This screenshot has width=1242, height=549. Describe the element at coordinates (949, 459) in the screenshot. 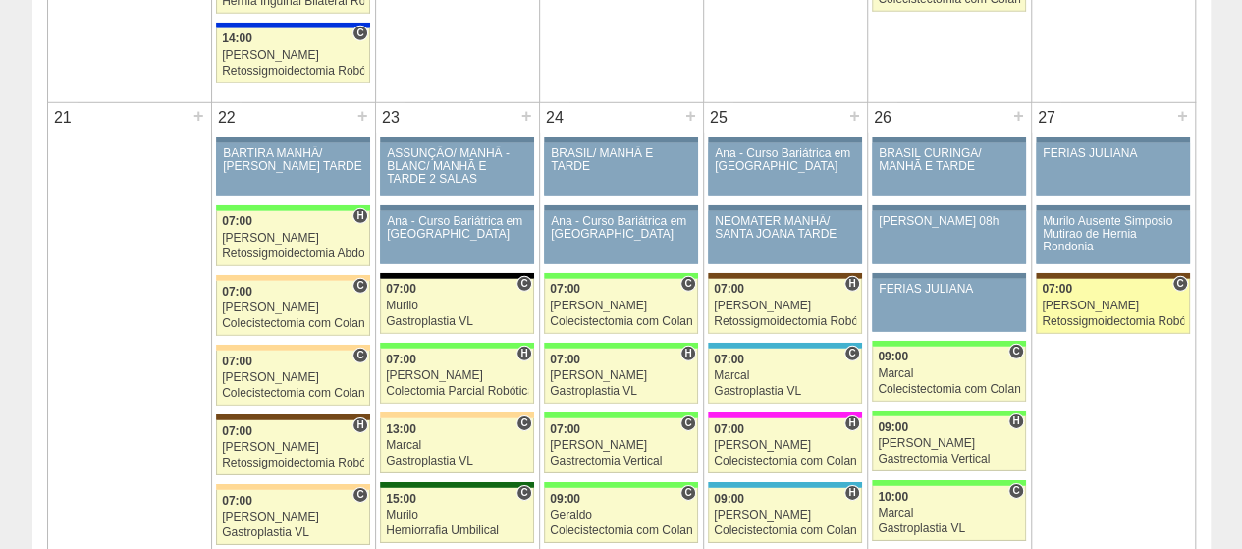

I see `div: Gastrectomia Vertical` at that location.